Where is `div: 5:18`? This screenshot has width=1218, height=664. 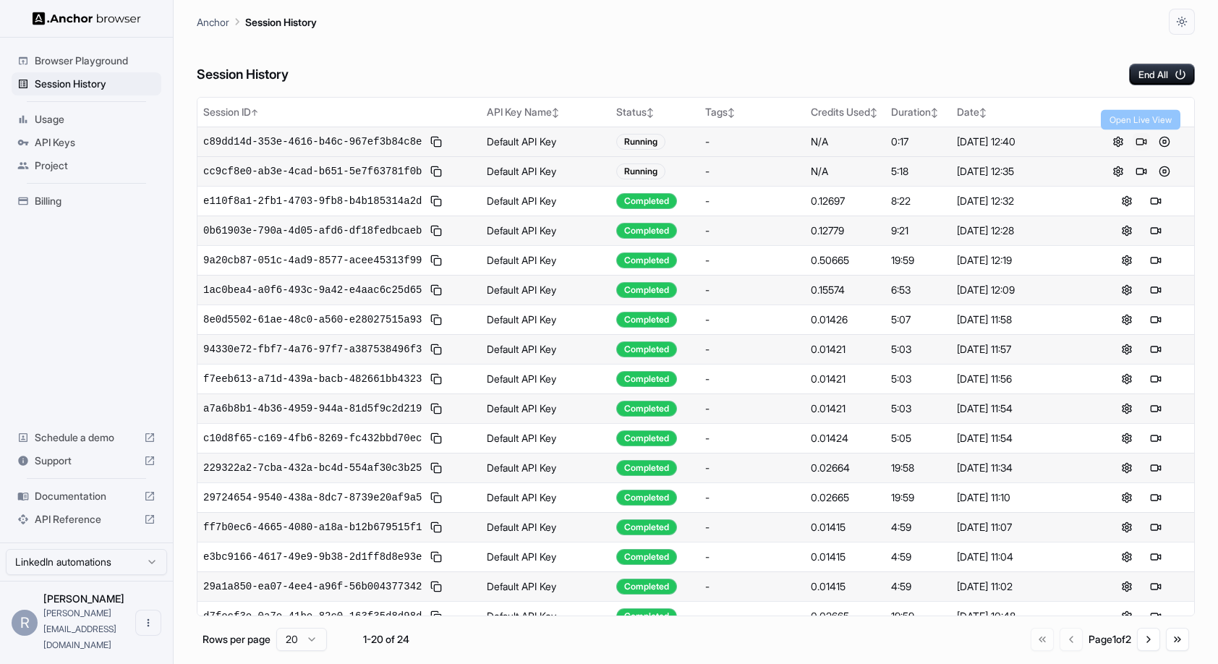 div: 5:18 is located at coordinates (918, 171).